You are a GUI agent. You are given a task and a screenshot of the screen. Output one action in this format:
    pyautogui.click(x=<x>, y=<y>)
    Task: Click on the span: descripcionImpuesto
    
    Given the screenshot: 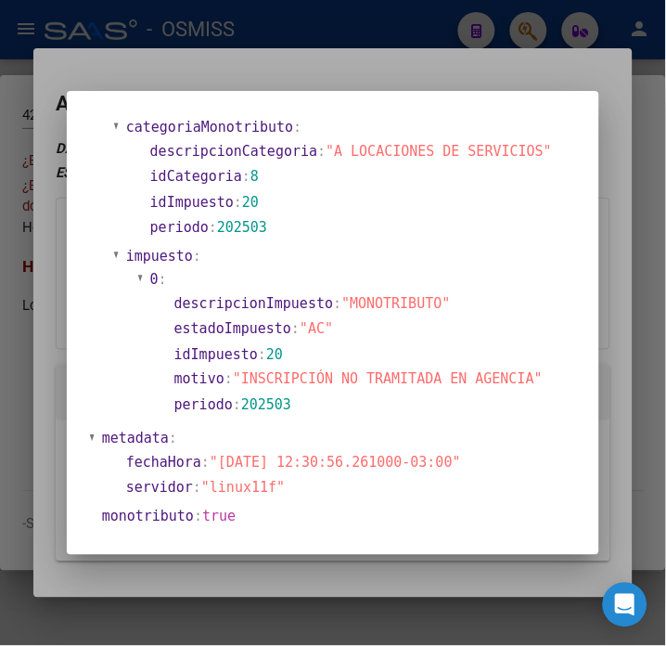 What is the action you would take?
    pyautogui.click(x=254, y=304)
    